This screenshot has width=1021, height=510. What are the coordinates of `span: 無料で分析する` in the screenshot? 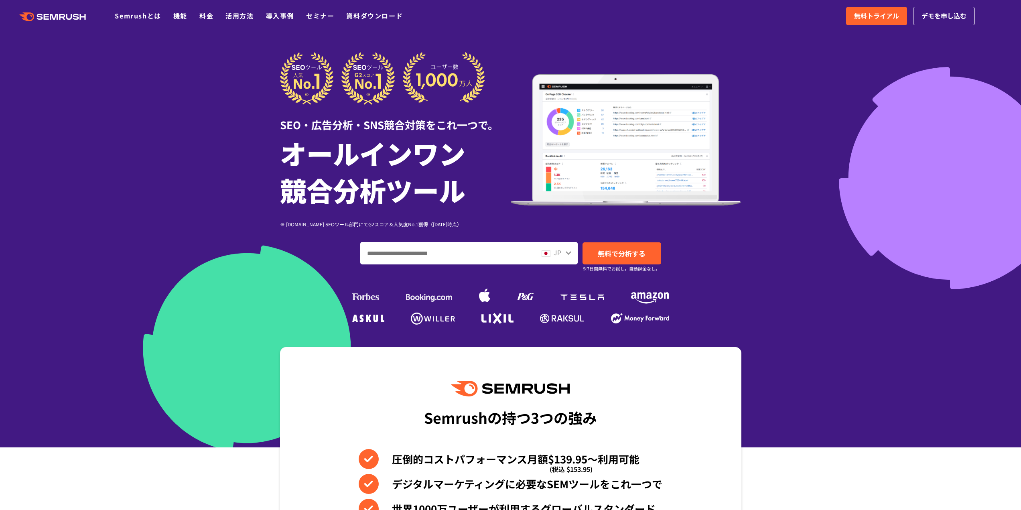 It's located at (621, 253).